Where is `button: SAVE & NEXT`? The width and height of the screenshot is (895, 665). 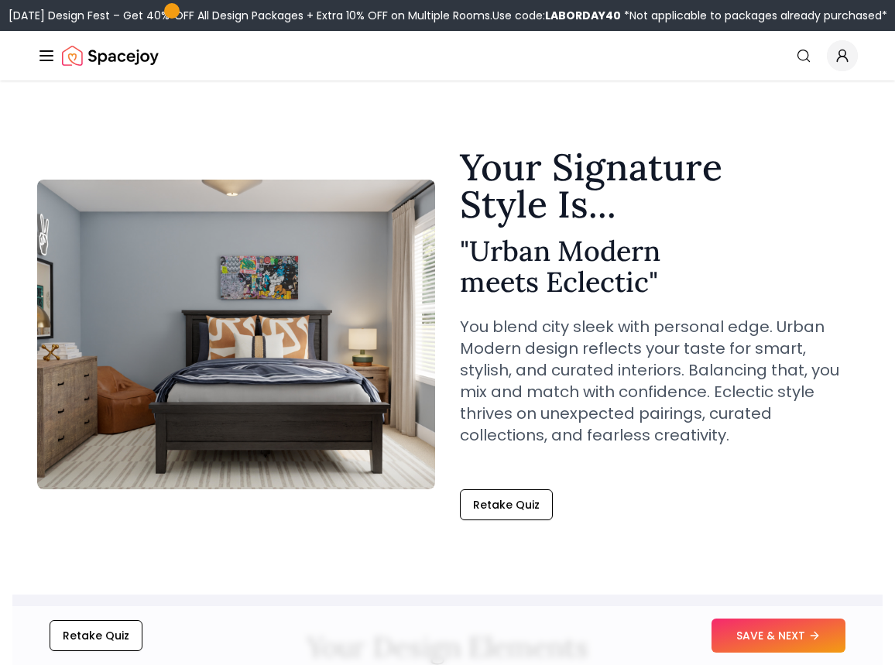 button: SAVE & NEXT is located at coordinates (779, 636).